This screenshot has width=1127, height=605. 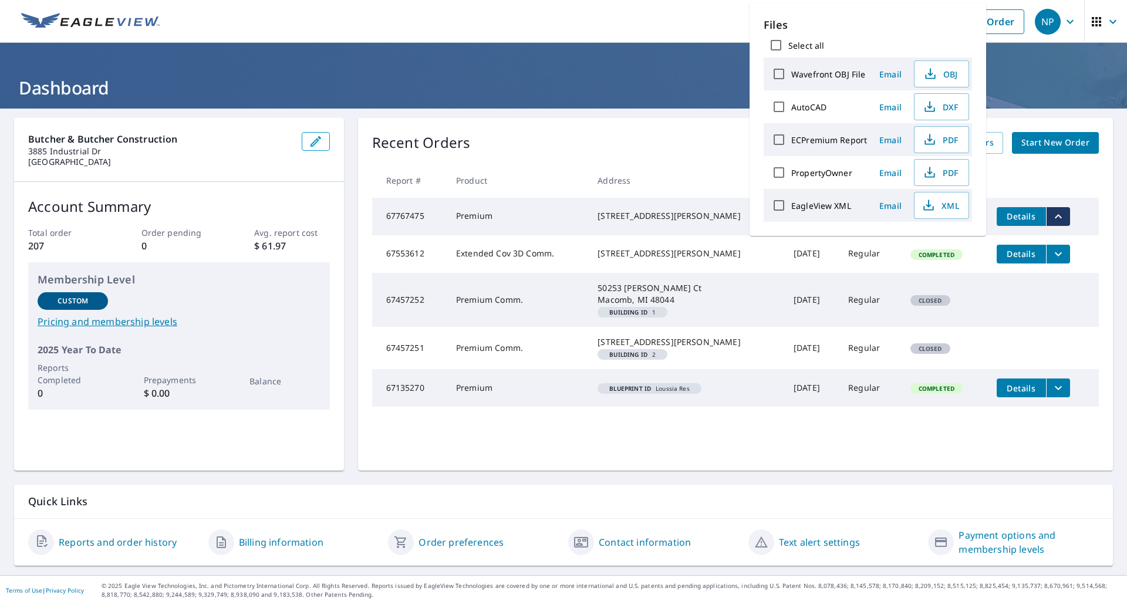 I want to click on span: Loussia Res, so click(x=649, y=389).